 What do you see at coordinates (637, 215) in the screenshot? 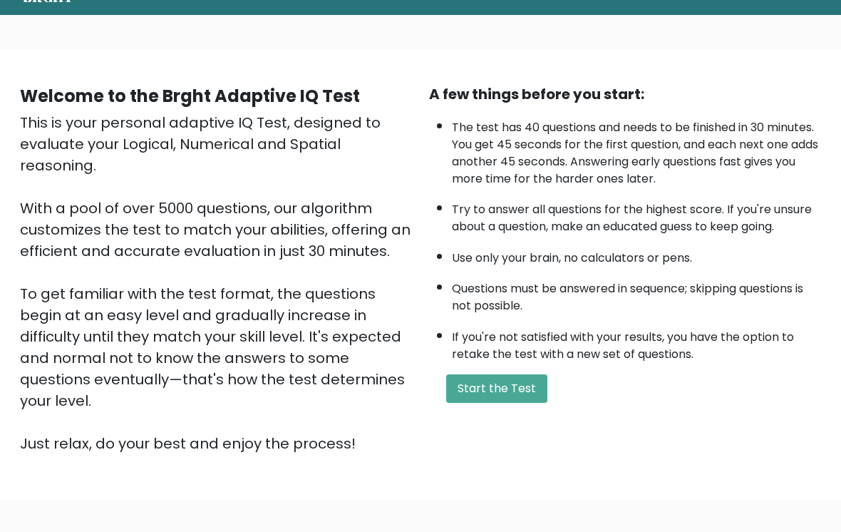
I see `li: Try to answer all questions for the highest score. If you're unsure about a question, make an edu...` at bounding box center [637, 215].